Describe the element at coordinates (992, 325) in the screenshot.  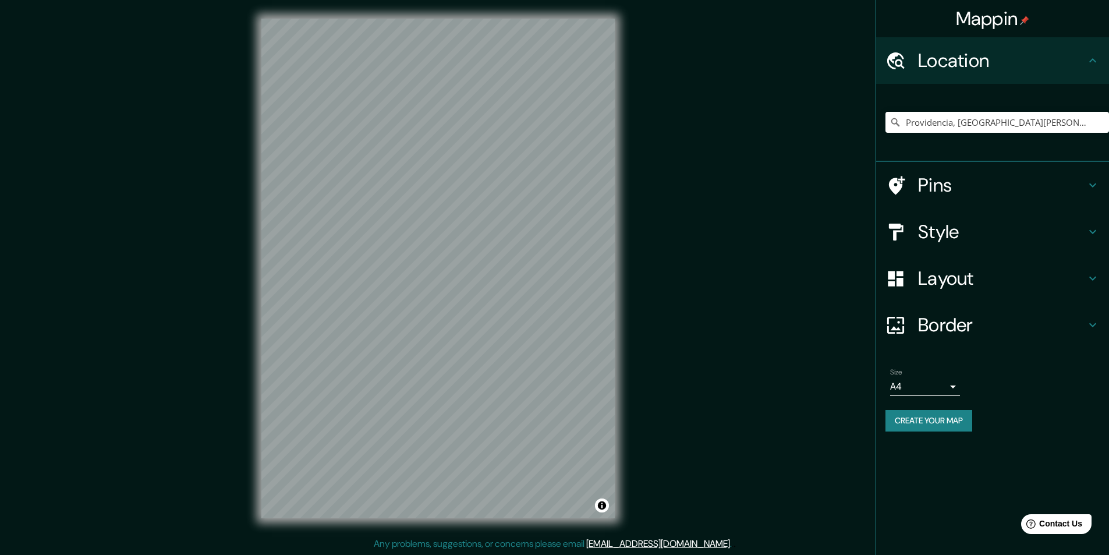
I see `div: Border` at that location.